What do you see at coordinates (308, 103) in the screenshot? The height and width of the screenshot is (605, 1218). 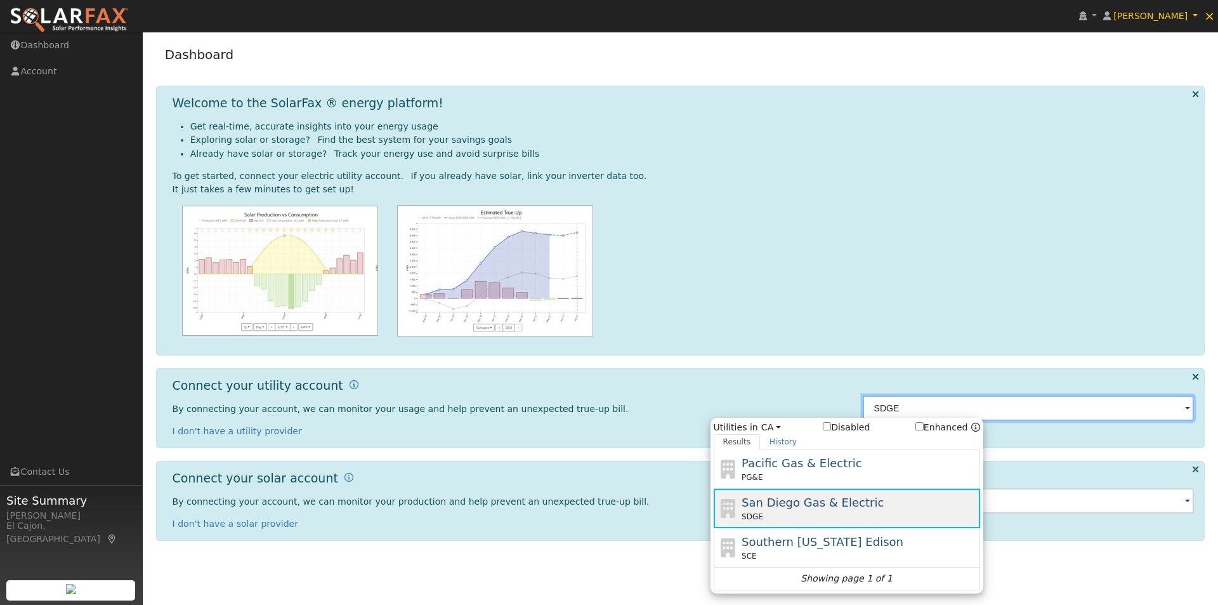 I see `h1: Welcome to the SolarFax ® energy platform!` at bounding box center [308, 103].